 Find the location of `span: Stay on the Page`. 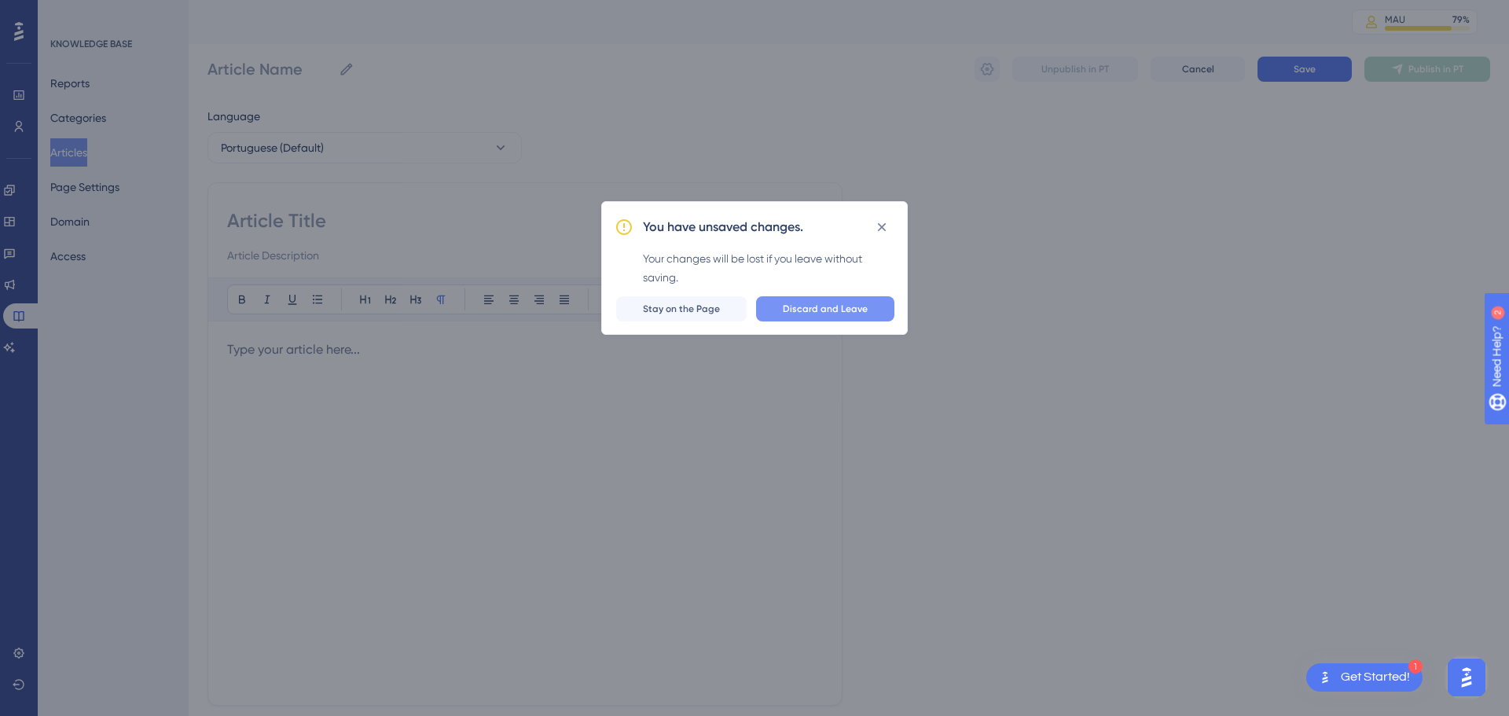

span: Stay on the Page is located at coordinates (682, 309).